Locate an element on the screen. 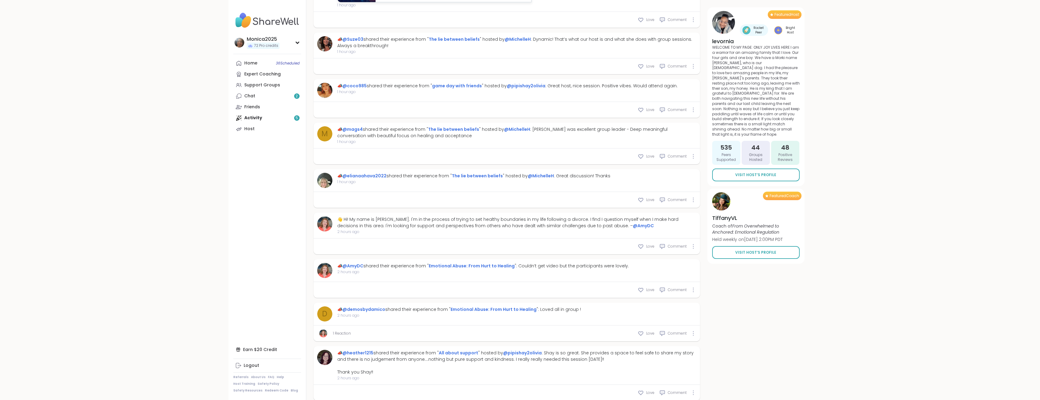  a: Host Training is located at coordinates (244, 383).